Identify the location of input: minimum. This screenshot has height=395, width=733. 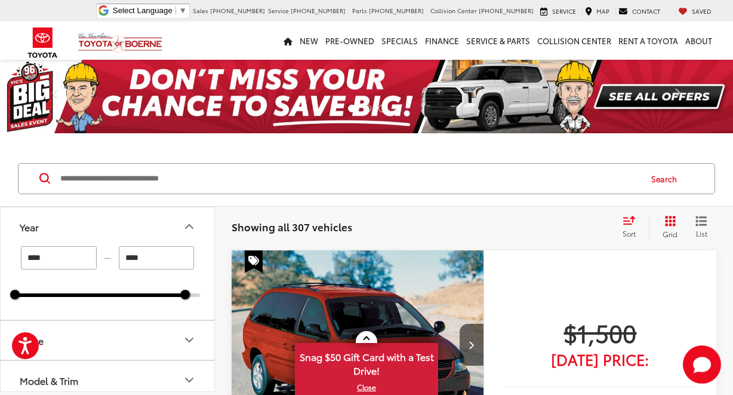
(59, 257).